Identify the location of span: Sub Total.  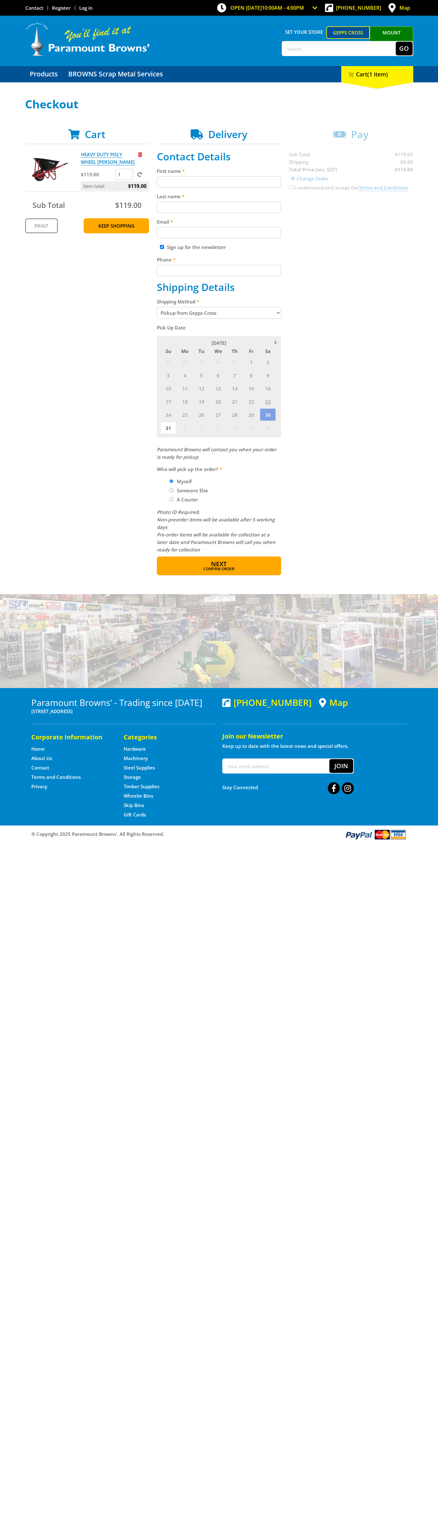
(49, 205).